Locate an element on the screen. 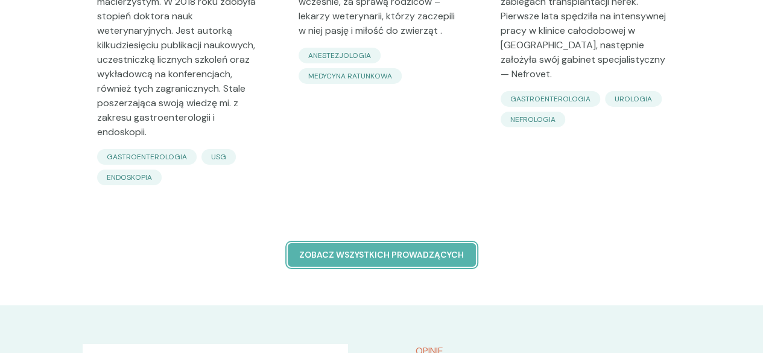 This screenshot has height=353, width=763. a: Zobacz wszystkich prowadzących is located at coordinates (382, 254).